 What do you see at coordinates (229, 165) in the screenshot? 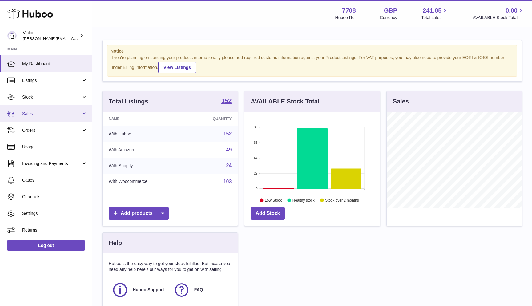
I see `a: 24` at bounding box center [229, 165].